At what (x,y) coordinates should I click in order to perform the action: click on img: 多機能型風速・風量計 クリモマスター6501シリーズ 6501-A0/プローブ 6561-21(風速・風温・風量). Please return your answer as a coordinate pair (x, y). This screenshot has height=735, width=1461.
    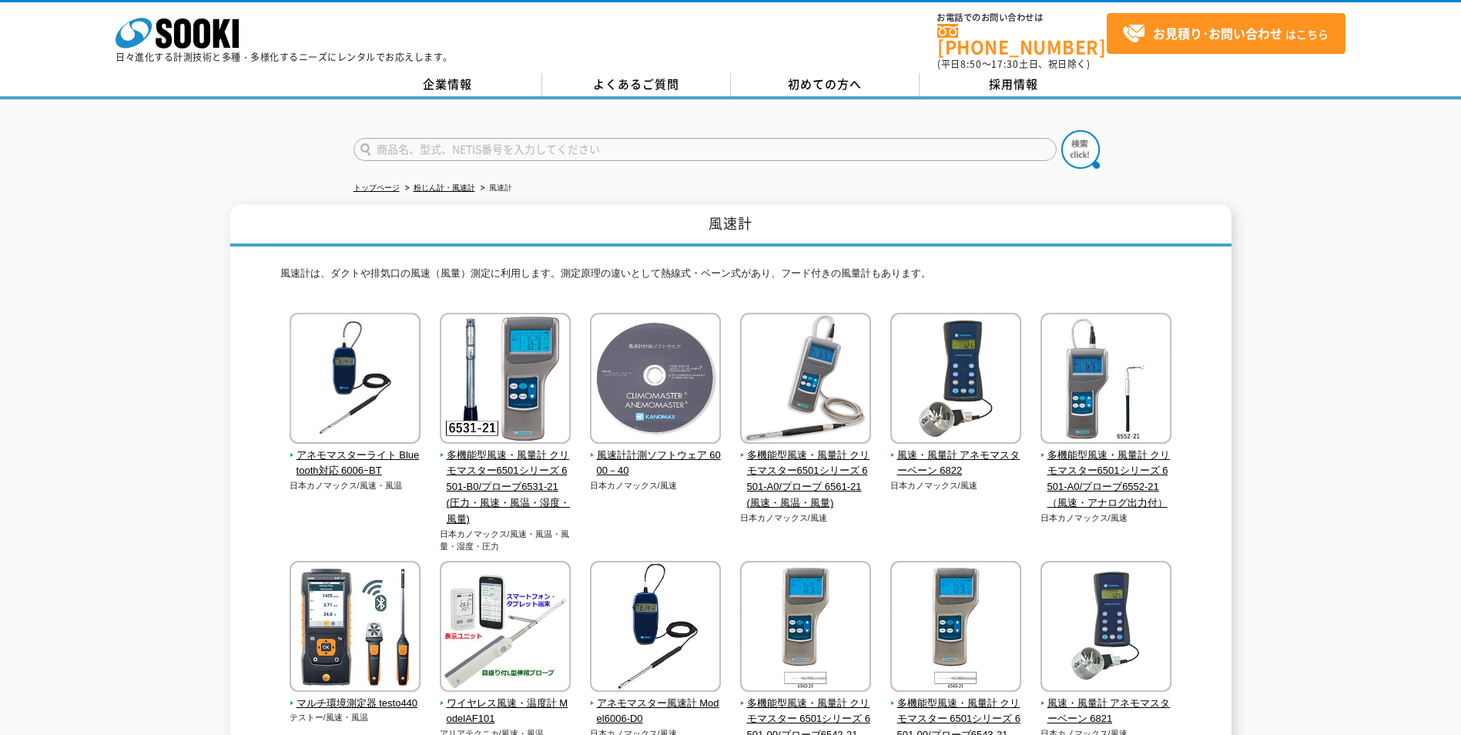
    Looking at the image, I should click on (805, 380).